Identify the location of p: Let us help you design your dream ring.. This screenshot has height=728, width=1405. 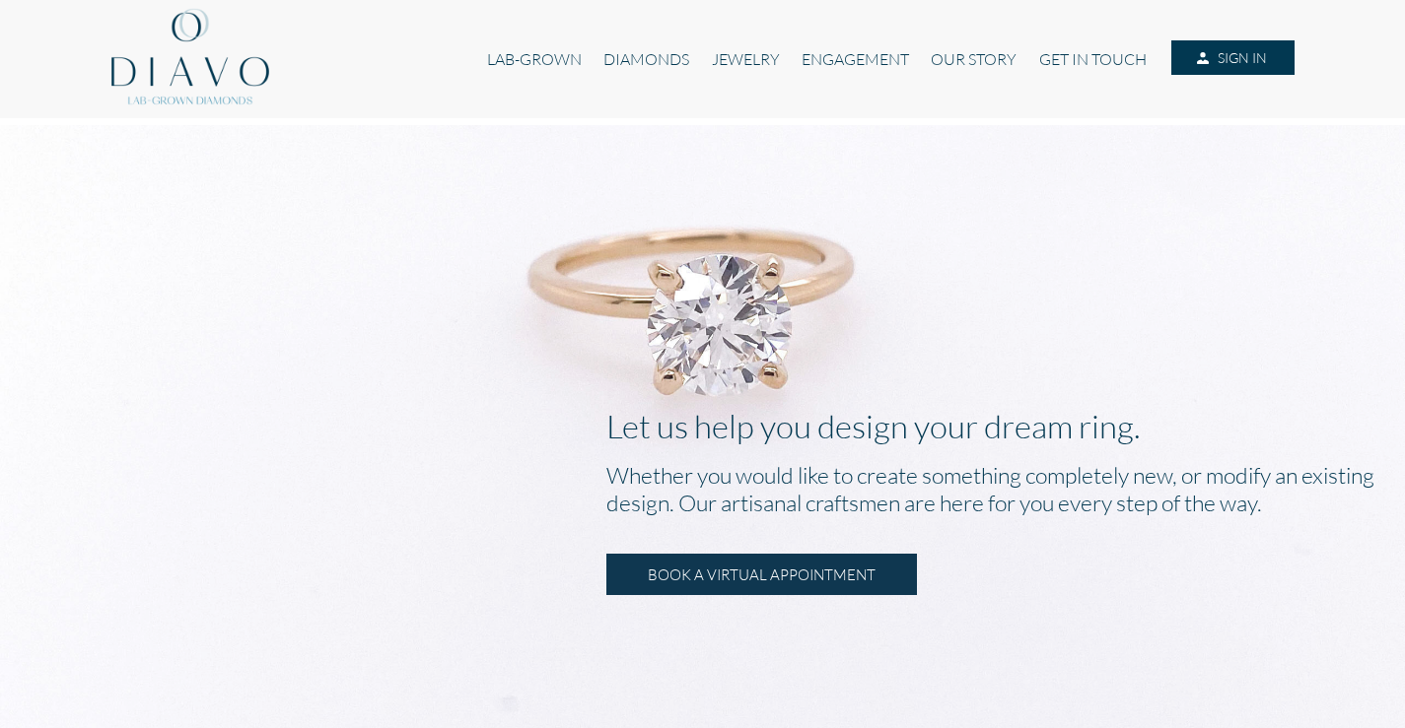
(999, 426).